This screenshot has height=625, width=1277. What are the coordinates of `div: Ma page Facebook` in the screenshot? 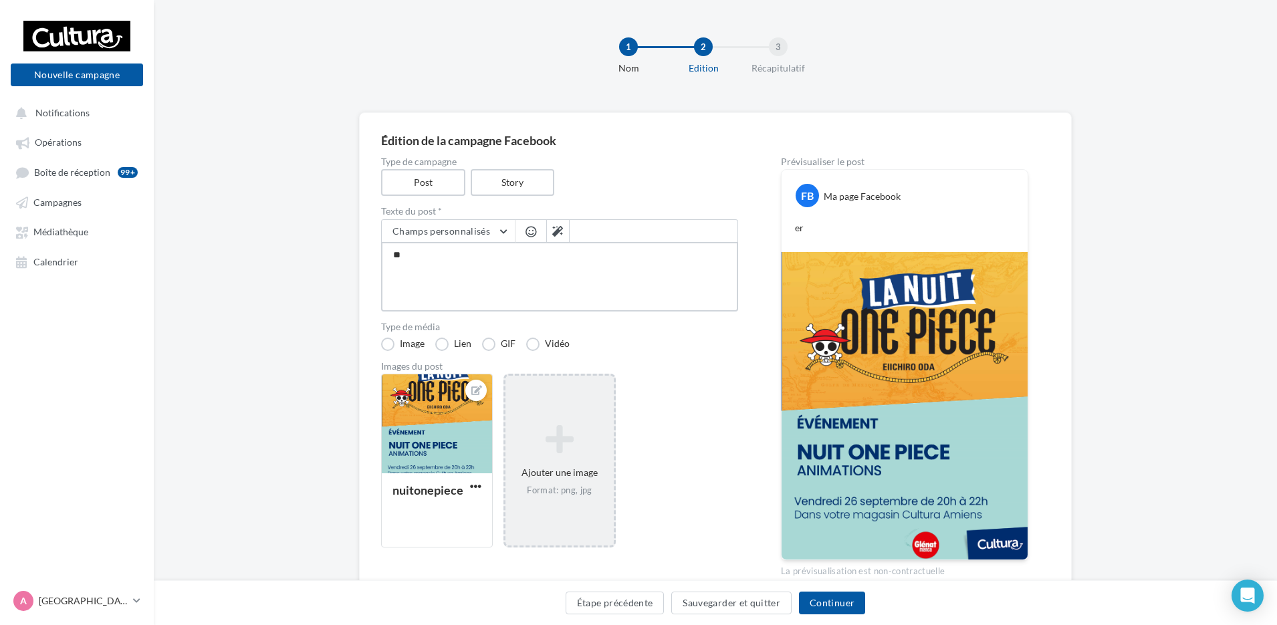 It's located at (862, 197).